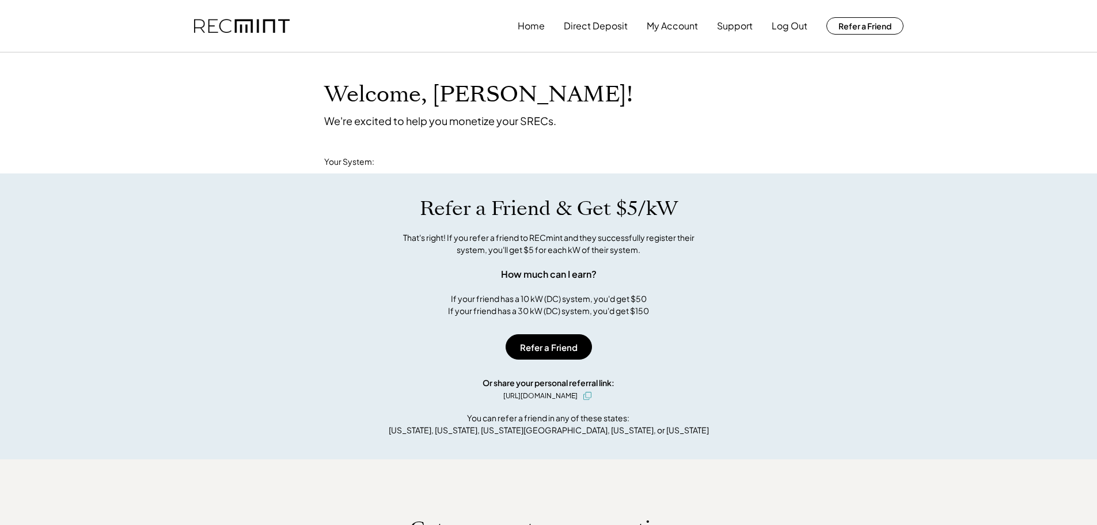 This screenshot has width=1097, height=525. Describe the element at coordinates (549, 274) in the screenshot. I see `div: How much can I earn?` at that location.